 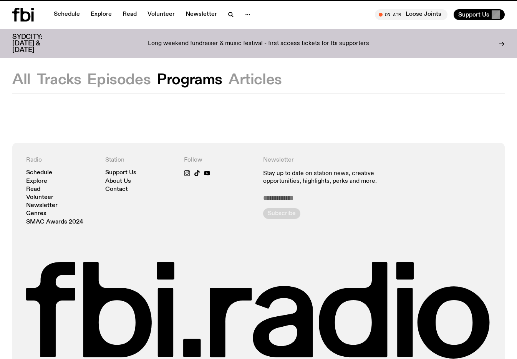 I want to click on p: Stay up to date on station news, creative opportunities, highlights, perks and more., so click(x=337, y=177).